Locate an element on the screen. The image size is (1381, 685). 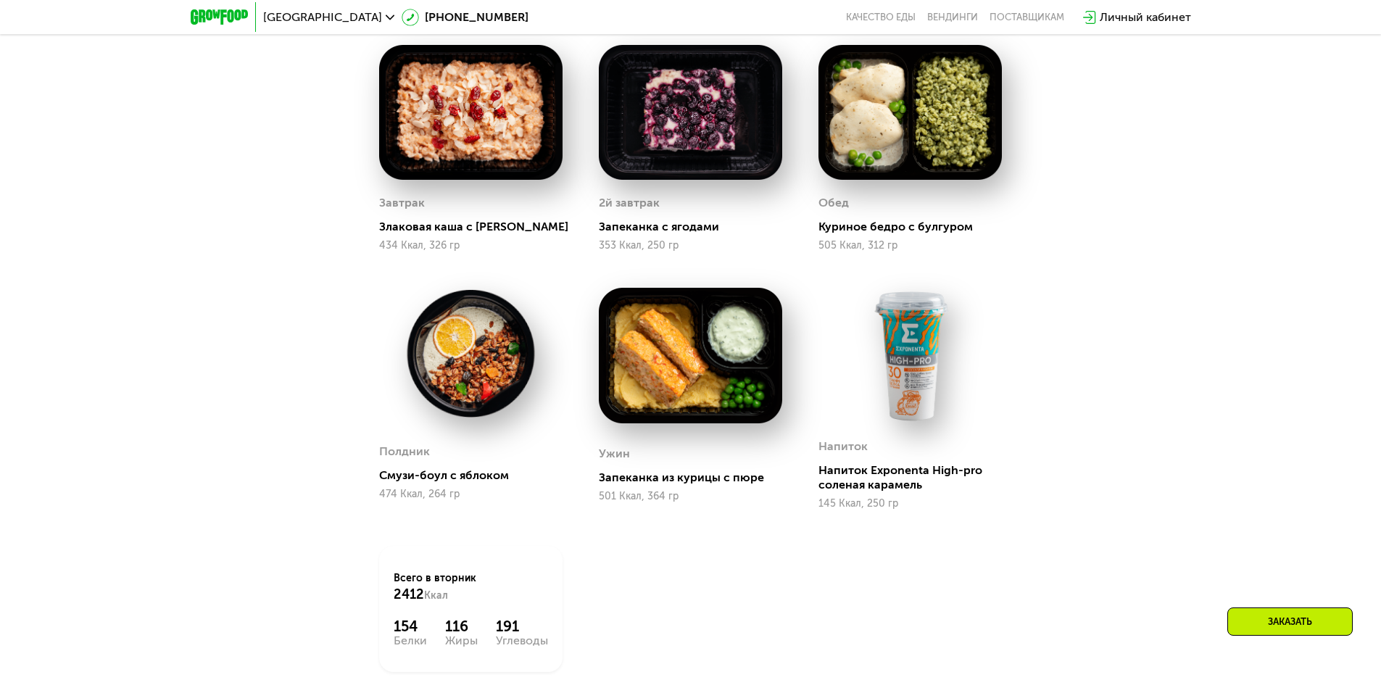
div: Белки is located at coordinates (410, 641).